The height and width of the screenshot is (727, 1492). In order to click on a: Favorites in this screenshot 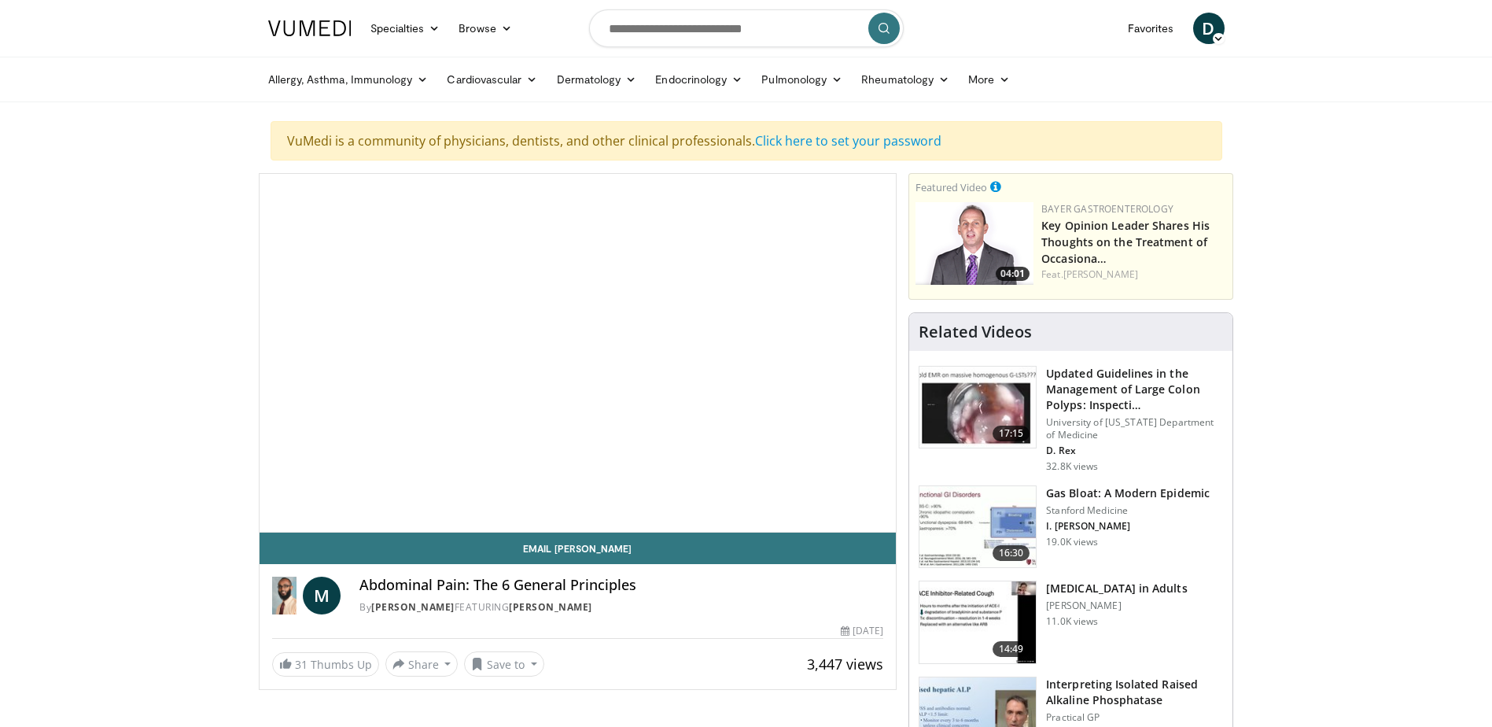, I will do `click(1151, 28)`.